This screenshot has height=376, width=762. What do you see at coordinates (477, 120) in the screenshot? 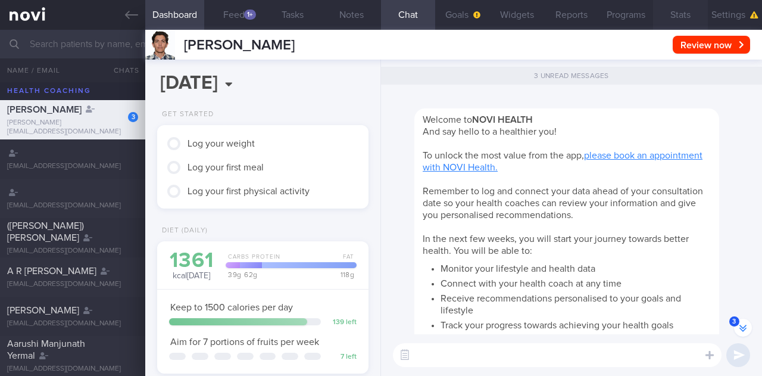
I see `span: Welcome to` at bounding box center [477, 120].